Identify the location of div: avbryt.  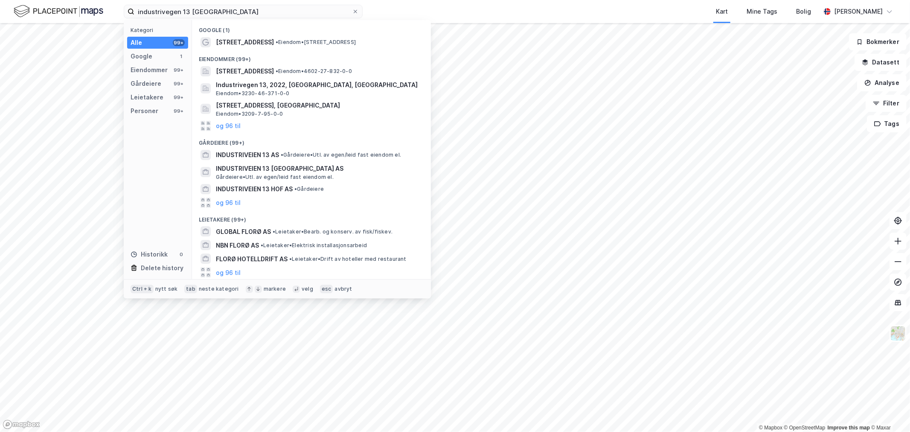
(343, 289).